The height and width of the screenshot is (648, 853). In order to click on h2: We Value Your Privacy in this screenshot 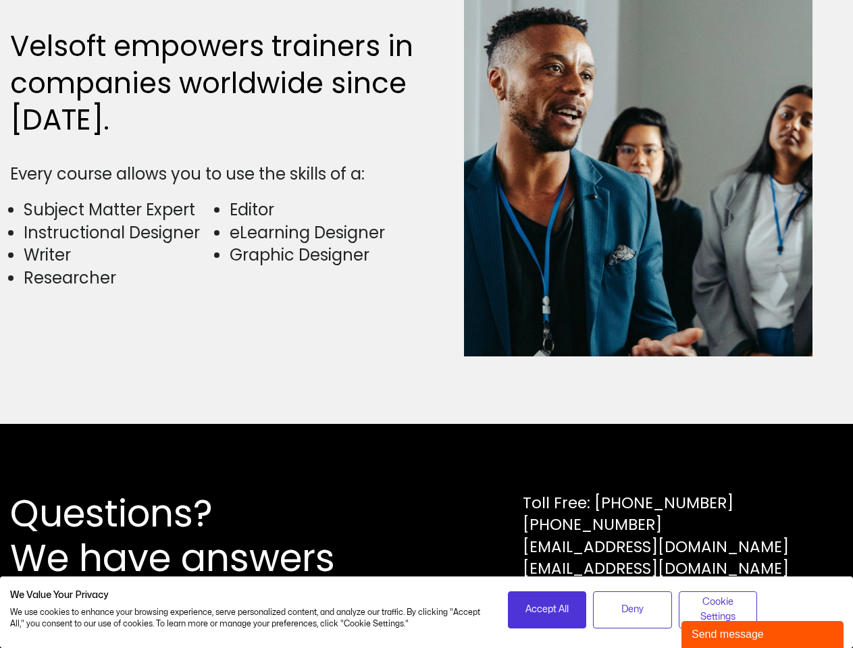, I will do `click(248, 595)`.